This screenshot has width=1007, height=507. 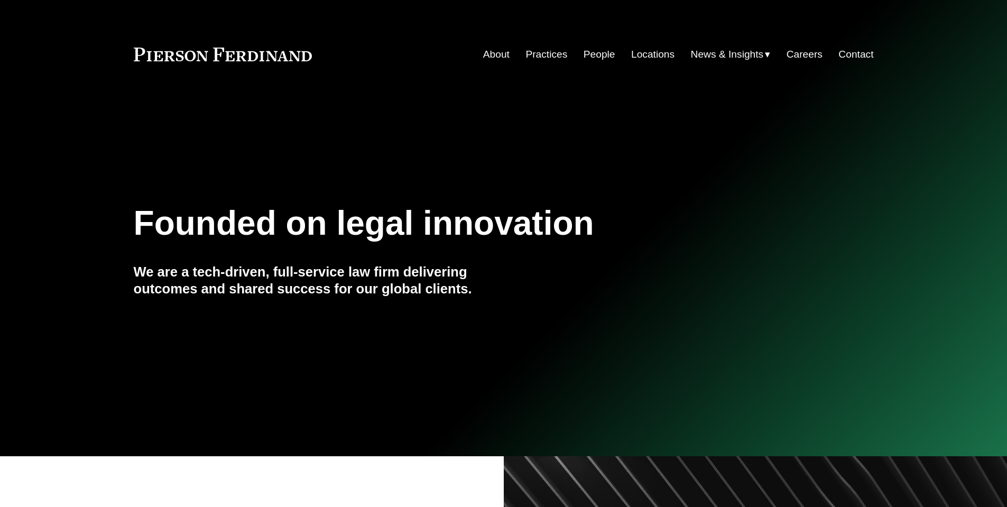 I want to click on h1: Founded on legal innovation, so click(x=442, y=223).